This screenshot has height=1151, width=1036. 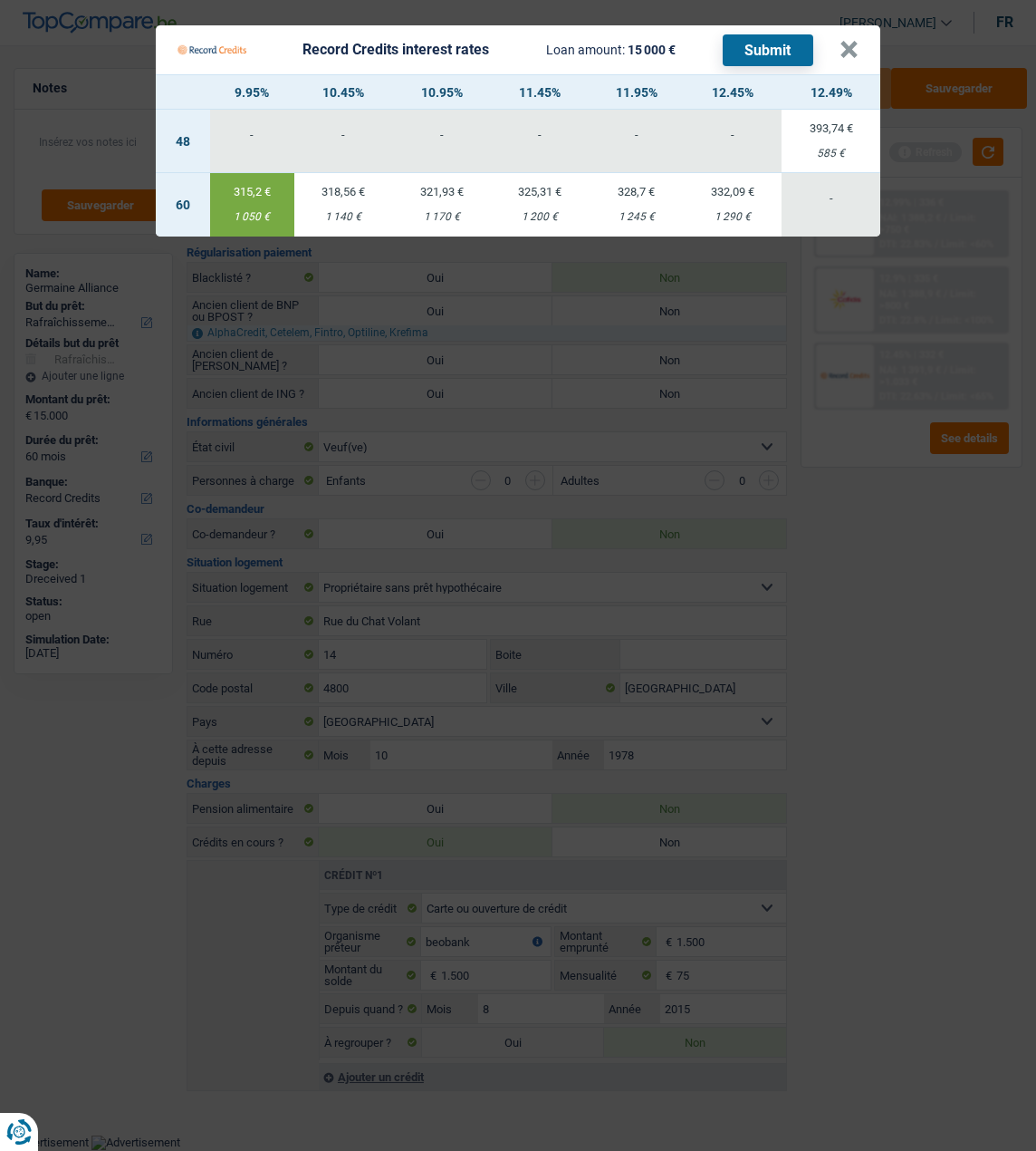 What do you see at coordinates (251, 192) in the screenshot?
I see `div: 315,2 €` at bounding box center [251, 192].